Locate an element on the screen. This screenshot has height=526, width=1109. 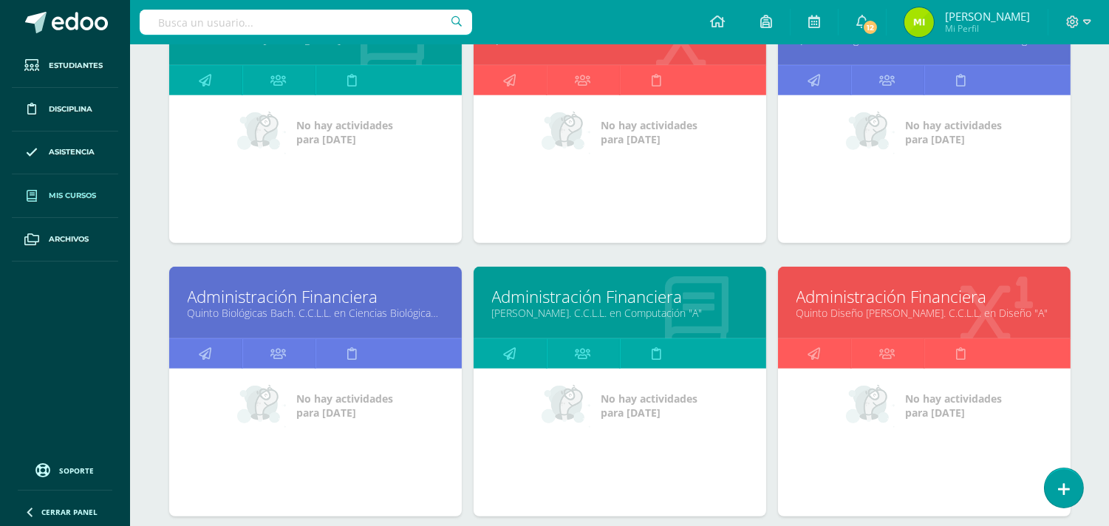
a: Estudiantes is located at coordinates (65, 66).